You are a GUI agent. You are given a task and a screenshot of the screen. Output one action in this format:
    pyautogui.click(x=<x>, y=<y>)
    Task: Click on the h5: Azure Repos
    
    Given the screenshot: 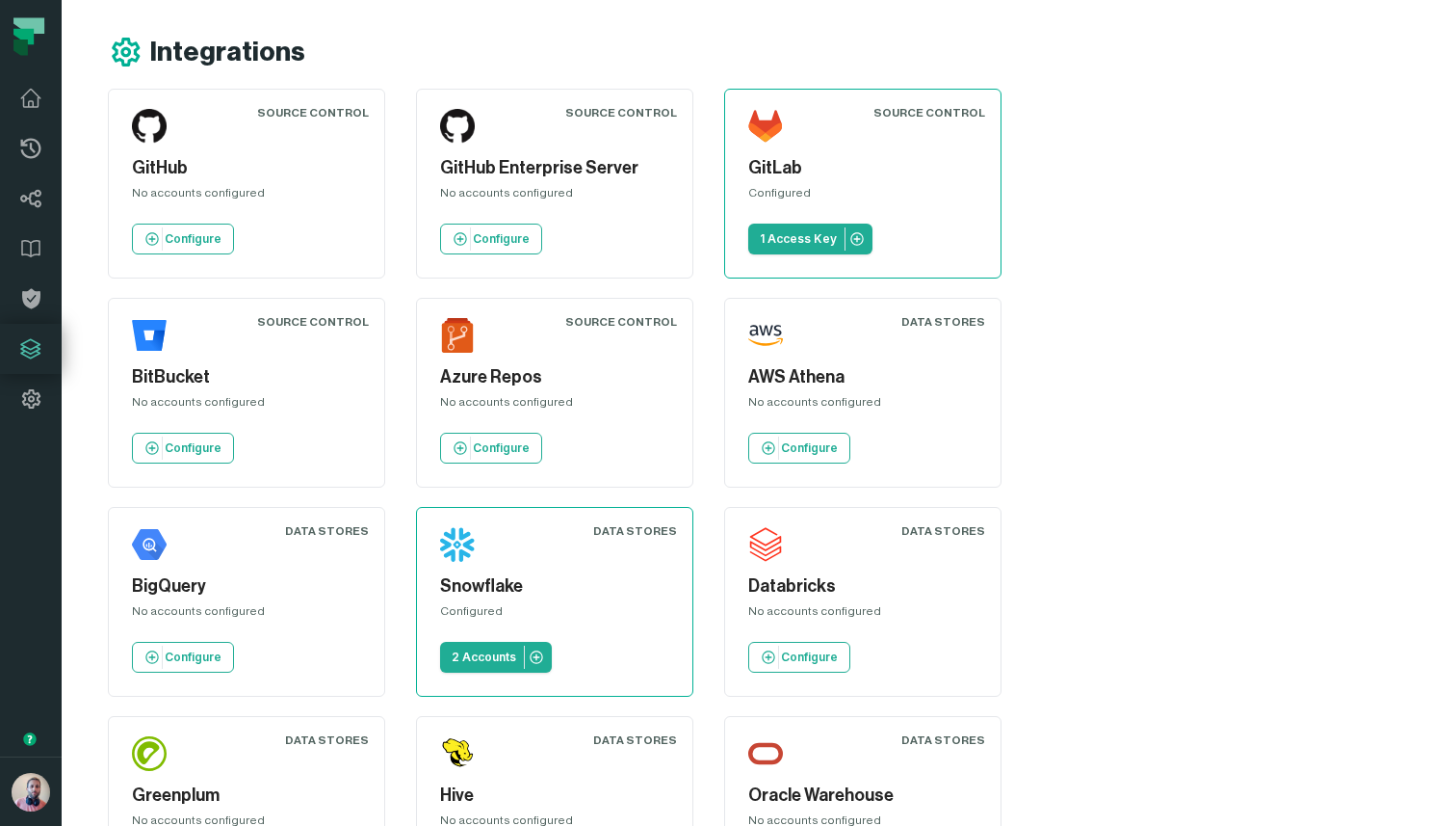 What is the action you would take?
    pyautogui.click(x=554, y=377)
    